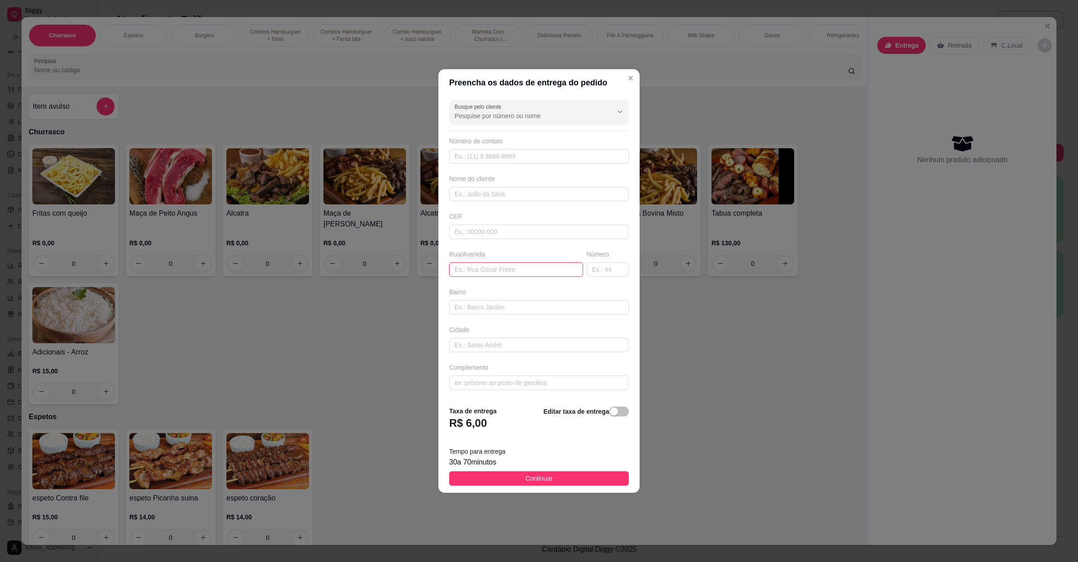 The image size is (1078, 562). What do you see at coordinates (516, 270) in the screenshot?
I see `input: Ex.: Rua Oscar Freire` at bounding box center [516, 270].